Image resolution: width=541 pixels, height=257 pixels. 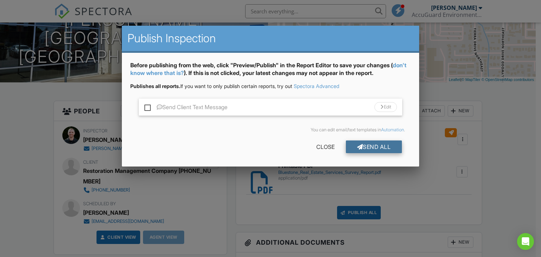 What do you see at coordinates (392, 130) in the screenshot?
I see `a: Automation` at bounding box center [392, 130].